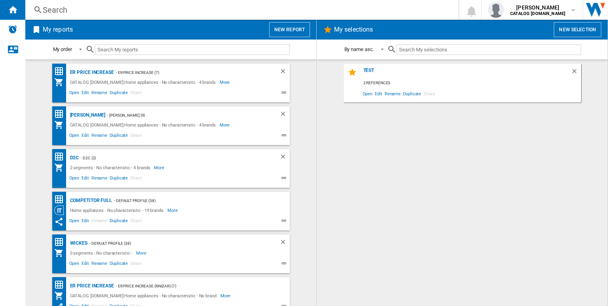 The width and height of the screenshot is (608, 306). What do you see at coordinates (90, 201) in the screenshot?
I see `div: Competitor Full` at bounding box center [90, 201].